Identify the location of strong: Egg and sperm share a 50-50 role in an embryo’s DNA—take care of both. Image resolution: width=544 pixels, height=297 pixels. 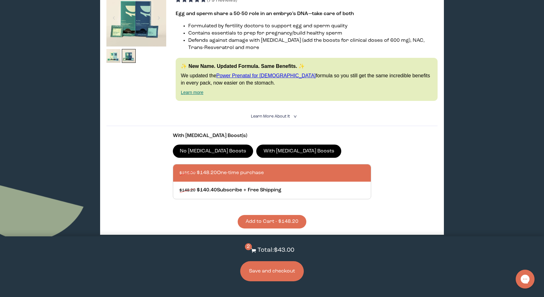
(265, 14).